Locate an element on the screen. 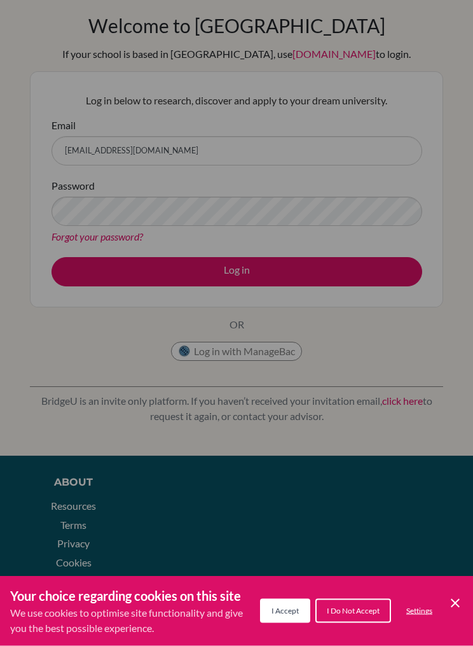 The height and width of the screenshot is (646, 473). span: I Do Not Accept is located at coordinates (353, 610).